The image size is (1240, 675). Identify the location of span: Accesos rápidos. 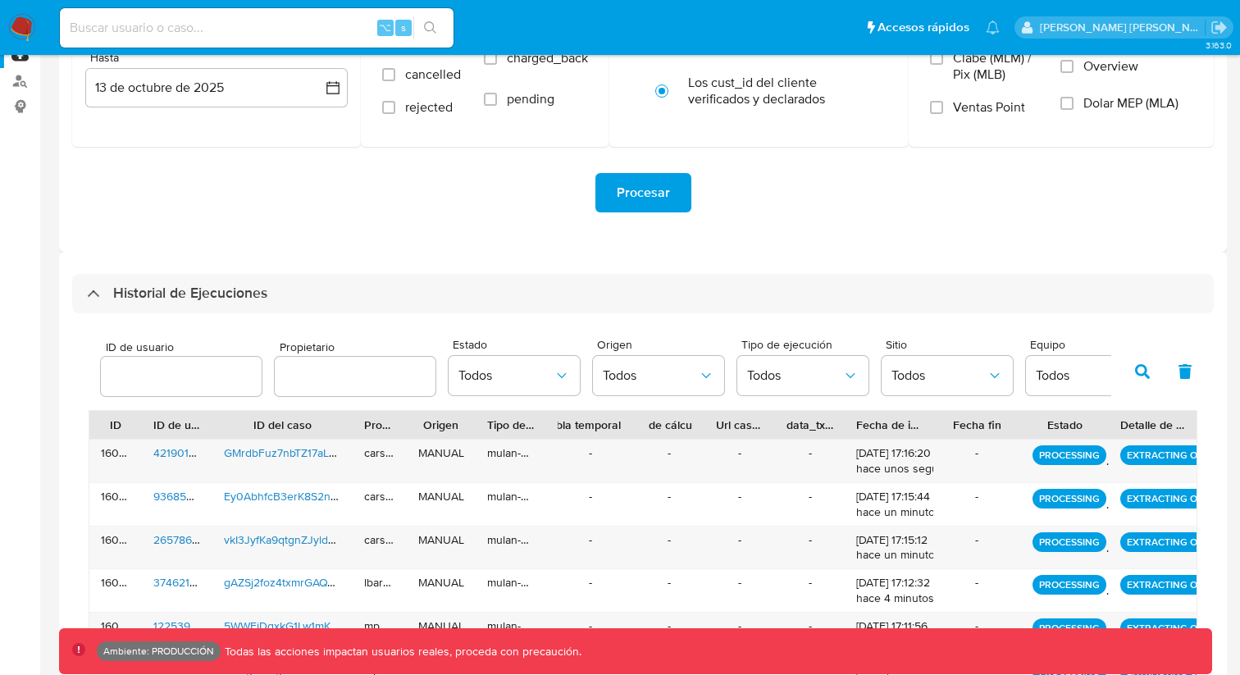
(923, 27).